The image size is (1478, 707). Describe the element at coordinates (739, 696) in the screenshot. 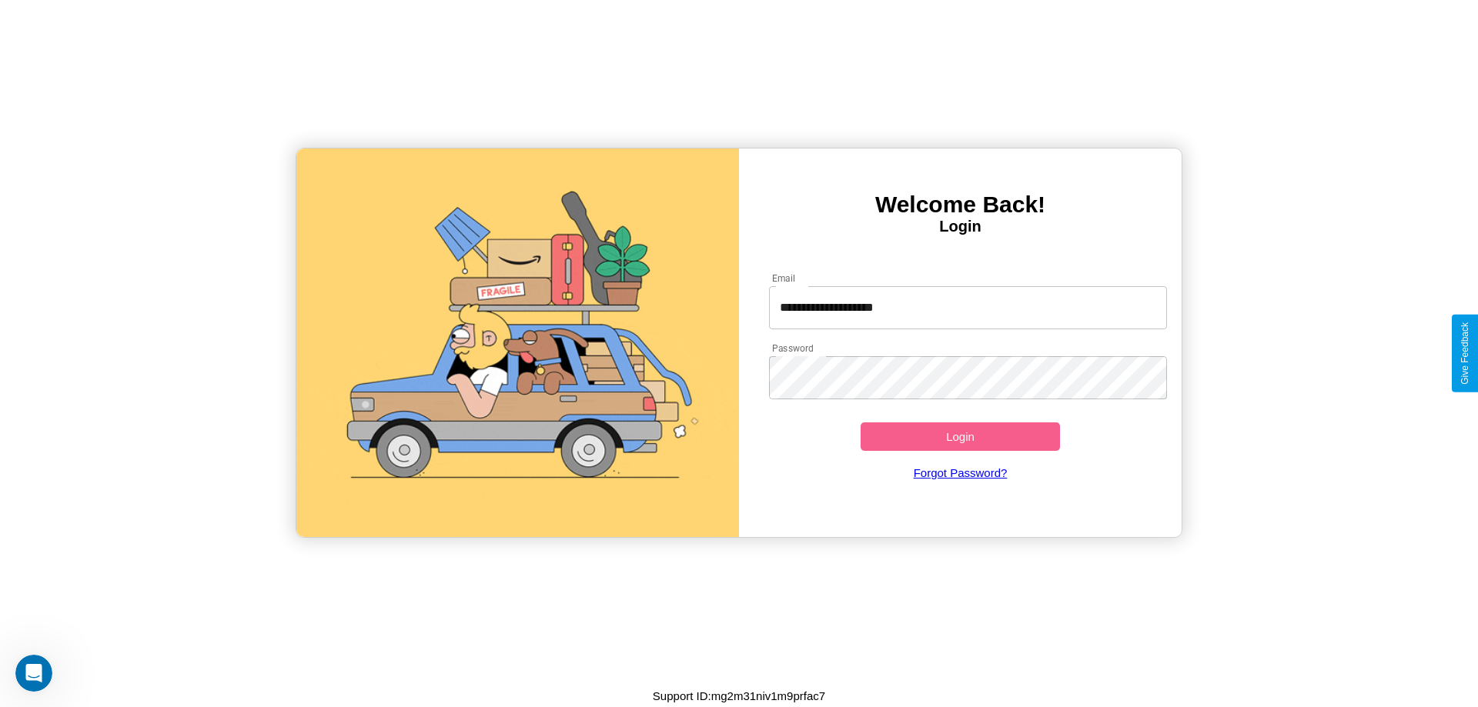

I see `p: Support ID: mg2m31niv1m9prfac7` at that location.